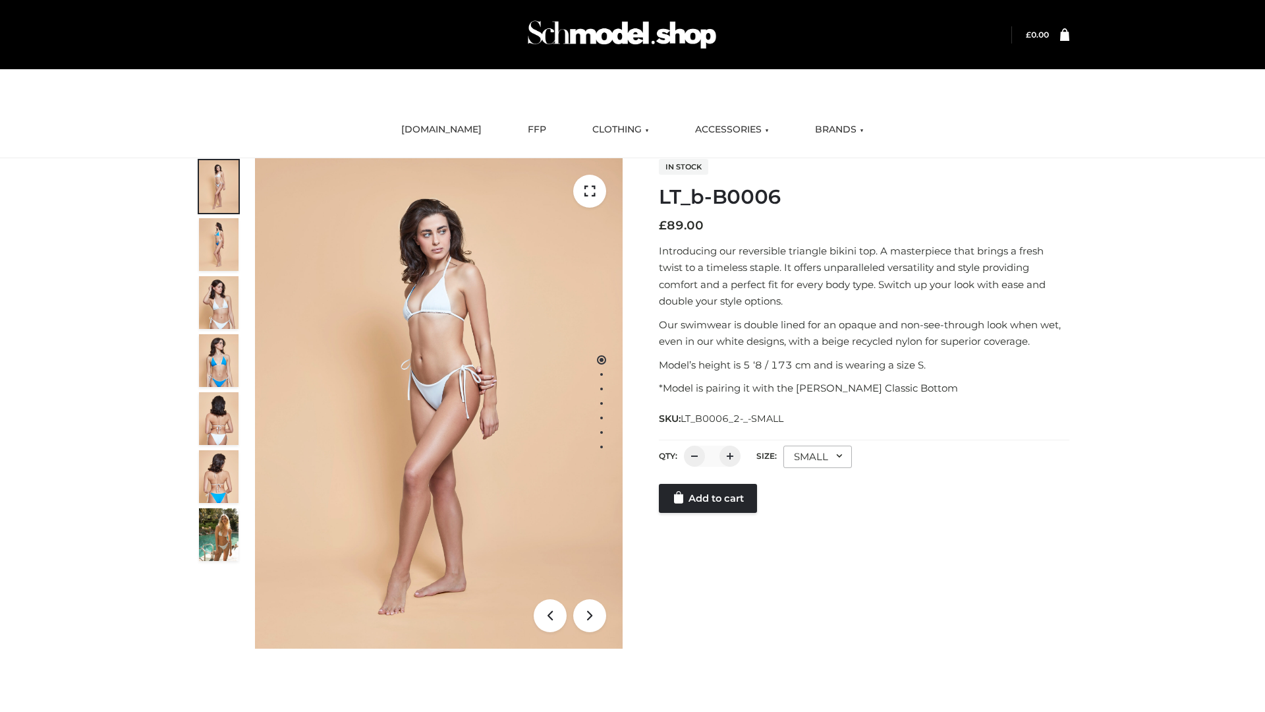 The width and height of the screenshot is (1265, 712). What do you see at coordinates (219, 186) in the screenshot?
I see `img: ArielClassicBikiniTop_CloudNine_AzureSky_OW114ECO_1-scaled.jpg` at bounding box center [219, 186].